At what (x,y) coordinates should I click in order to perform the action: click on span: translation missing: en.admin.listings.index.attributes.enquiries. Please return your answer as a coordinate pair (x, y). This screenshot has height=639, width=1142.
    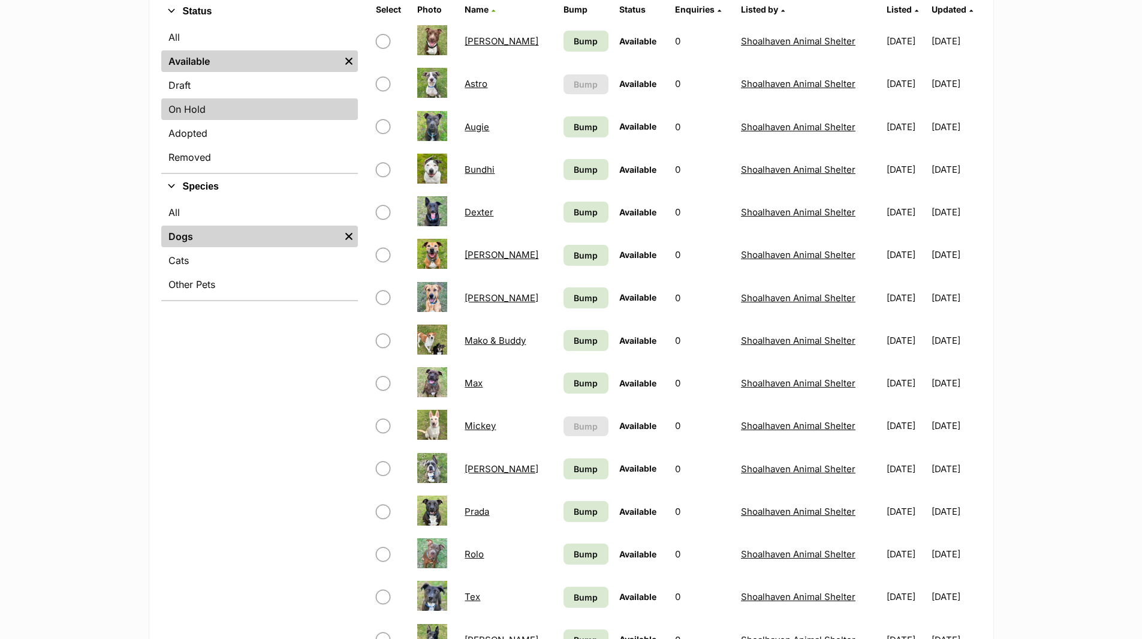
    Looking at the image, I should click on (695, 9).